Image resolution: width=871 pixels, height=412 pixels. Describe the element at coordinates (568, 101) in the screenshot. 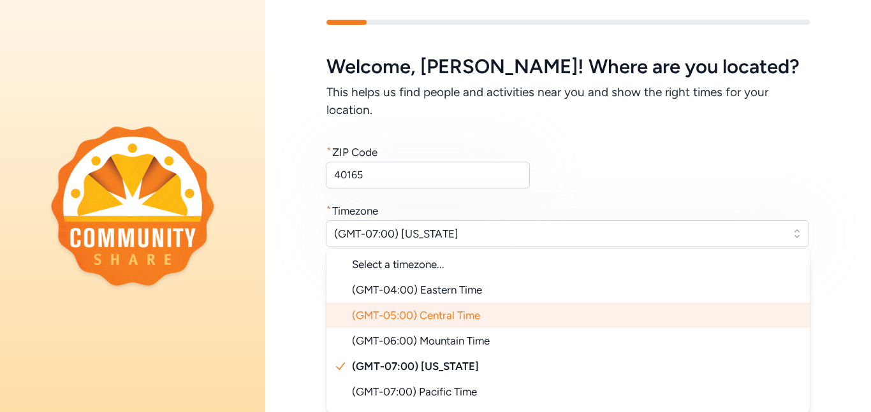

I see `h6: This helps us find people and activities near you and show the right times for your location.` at that location.